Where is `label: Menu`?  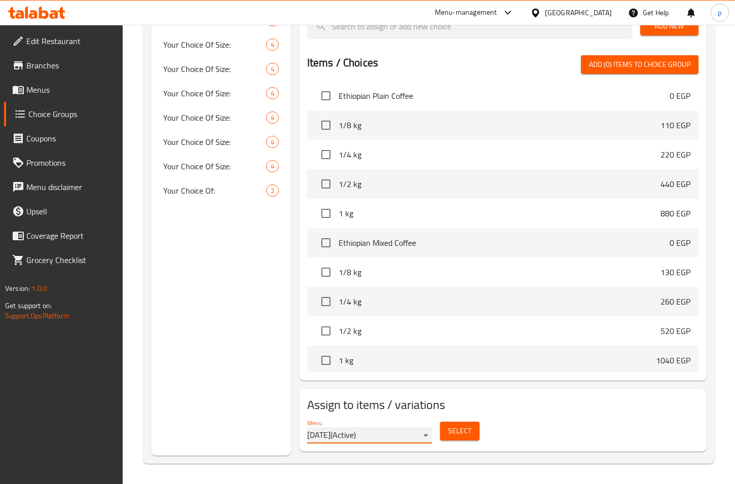
label: Menu is located at coordinates (314, 423).